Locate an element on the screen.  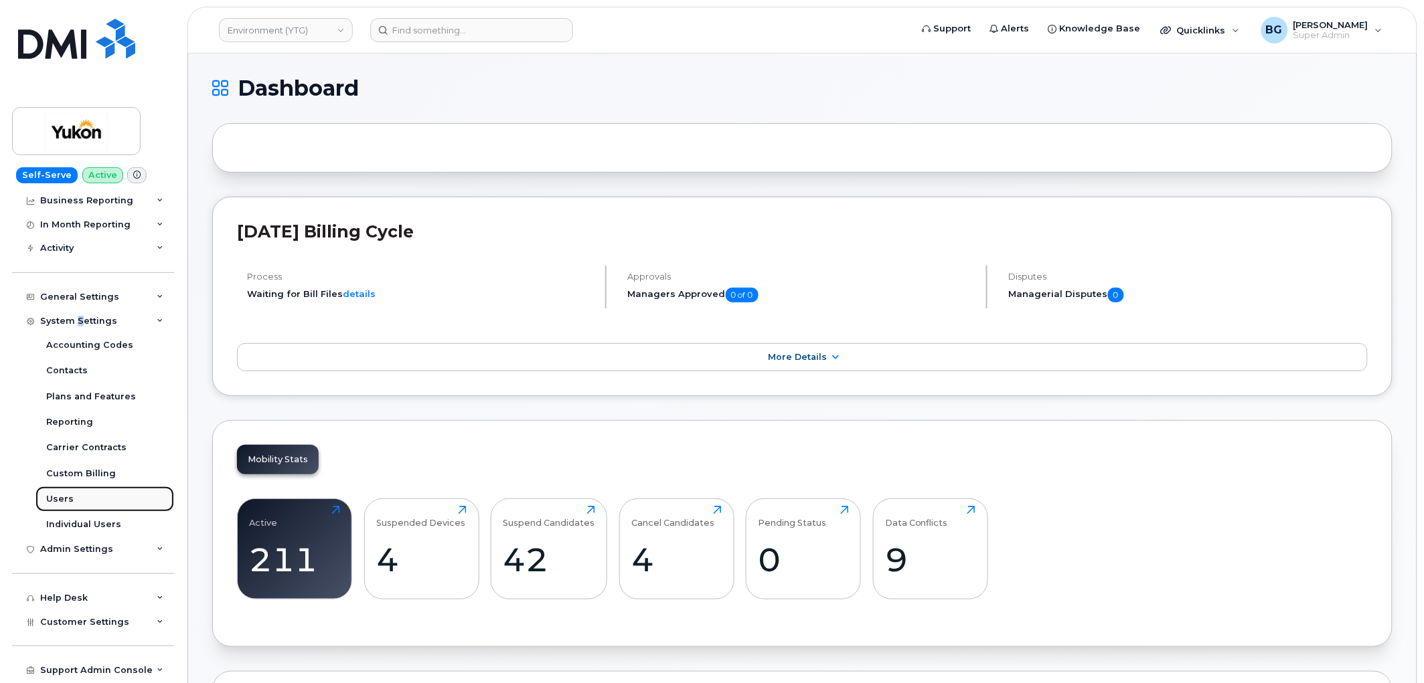
span: 0 of 0 is located at coordinates (742, 295).